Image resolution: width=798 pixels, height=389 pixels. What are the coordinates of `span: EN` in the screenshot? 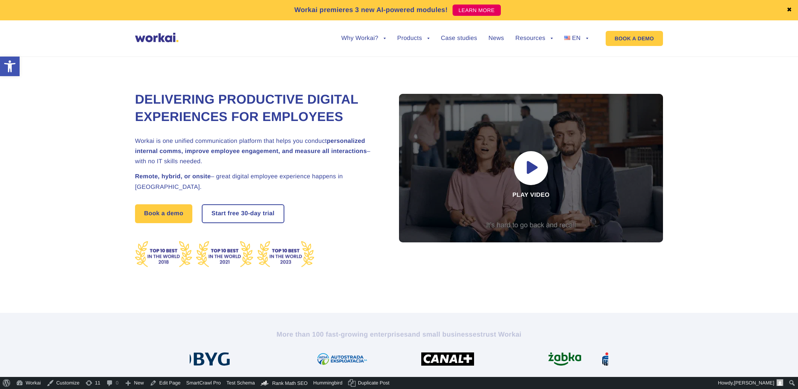 It's located at (576, 38).